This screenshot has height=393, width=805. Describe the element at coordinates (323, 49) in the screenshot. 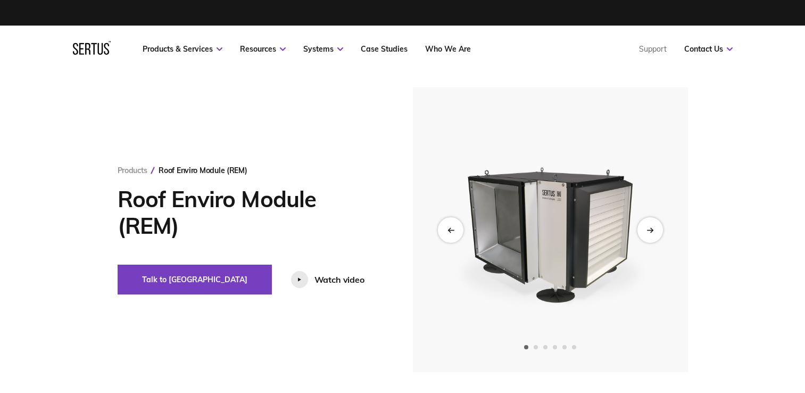

I see `a: Systems` at that location.